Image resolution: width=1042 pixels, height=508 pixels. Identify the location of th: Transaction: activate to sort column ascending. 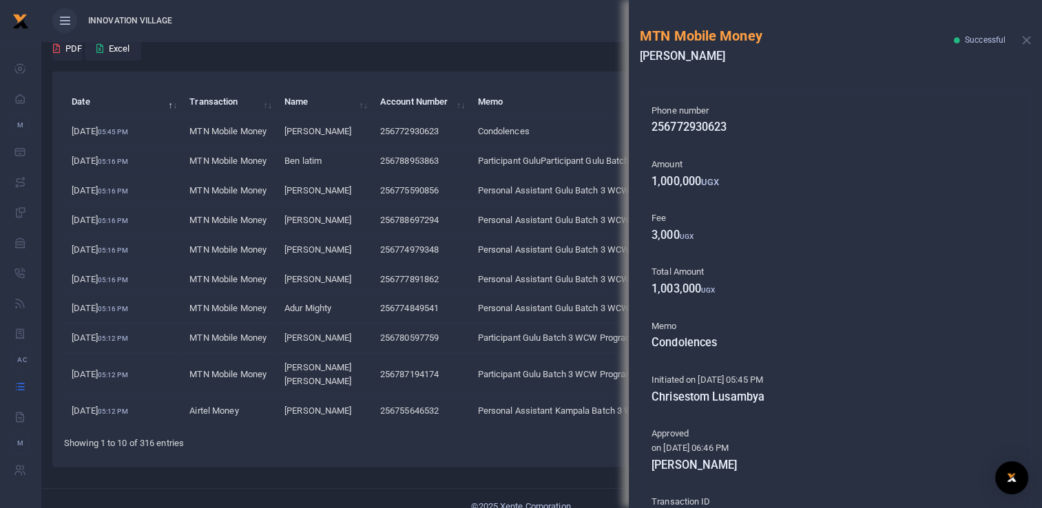
(229, 102).